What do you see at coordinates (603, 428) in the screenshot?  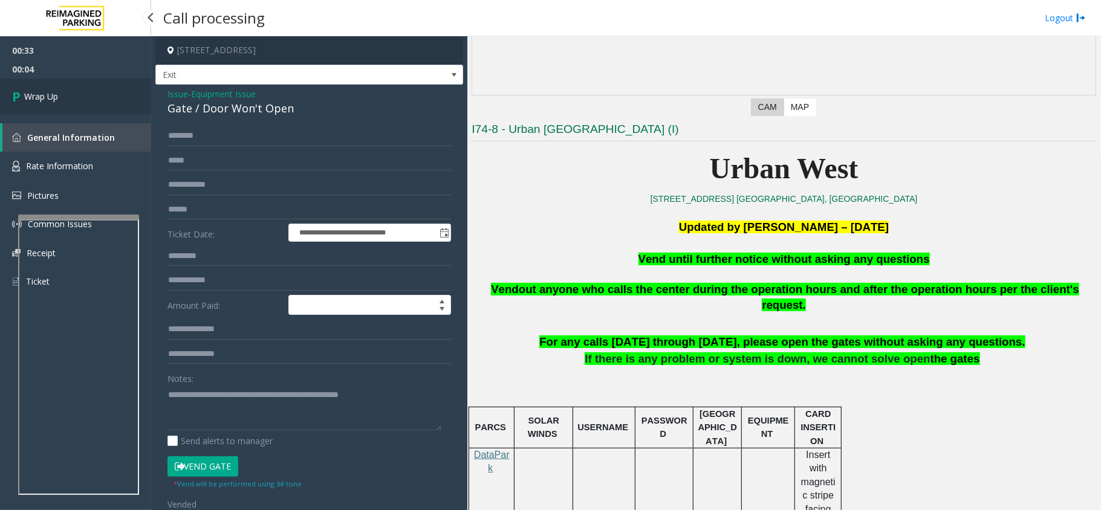 I see `span: USERNAME` at bounding box center [603, 428].